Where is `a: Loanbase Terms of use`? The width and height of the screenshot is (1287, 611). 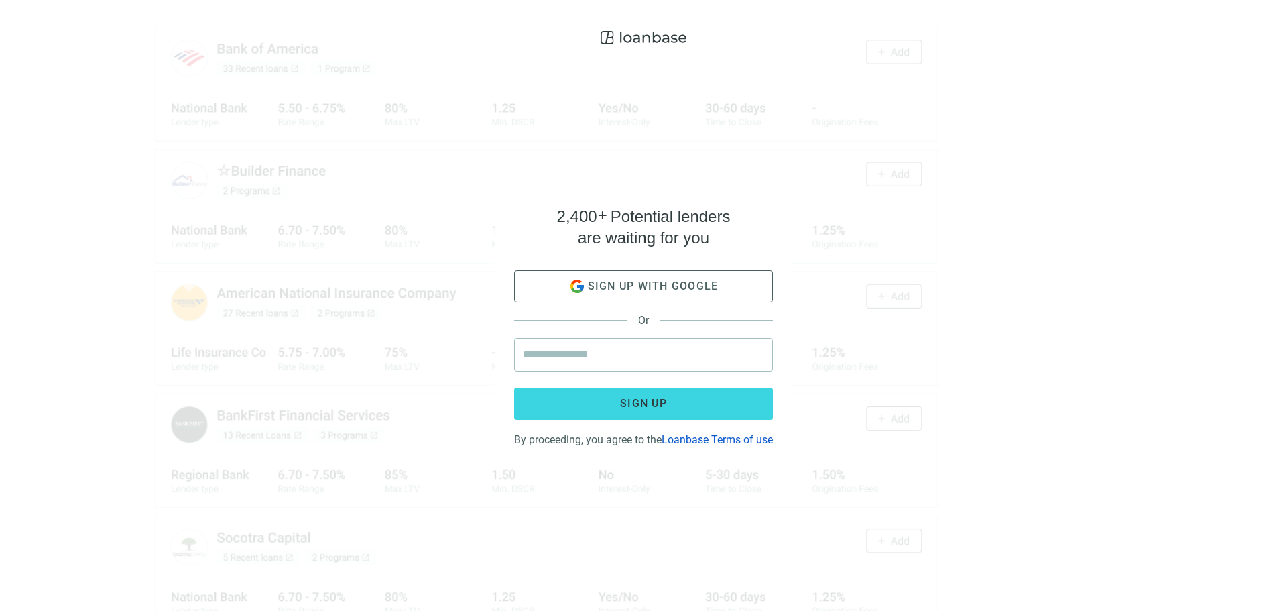 a: Loanbase Terms of use is located at coordinates (717, 439).